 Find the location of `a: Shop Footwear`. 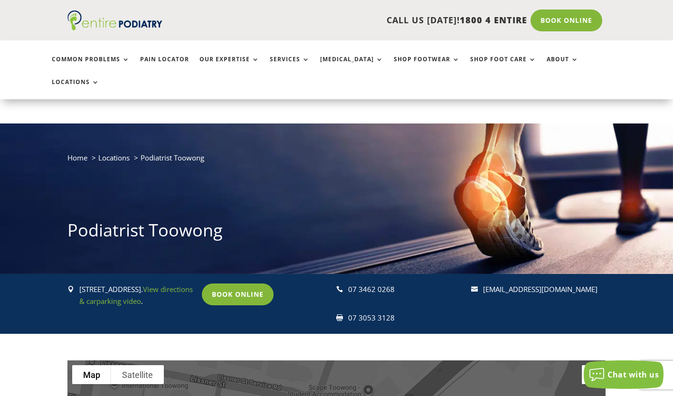

a: Shop Footwear is located at coordinates (426, 66).